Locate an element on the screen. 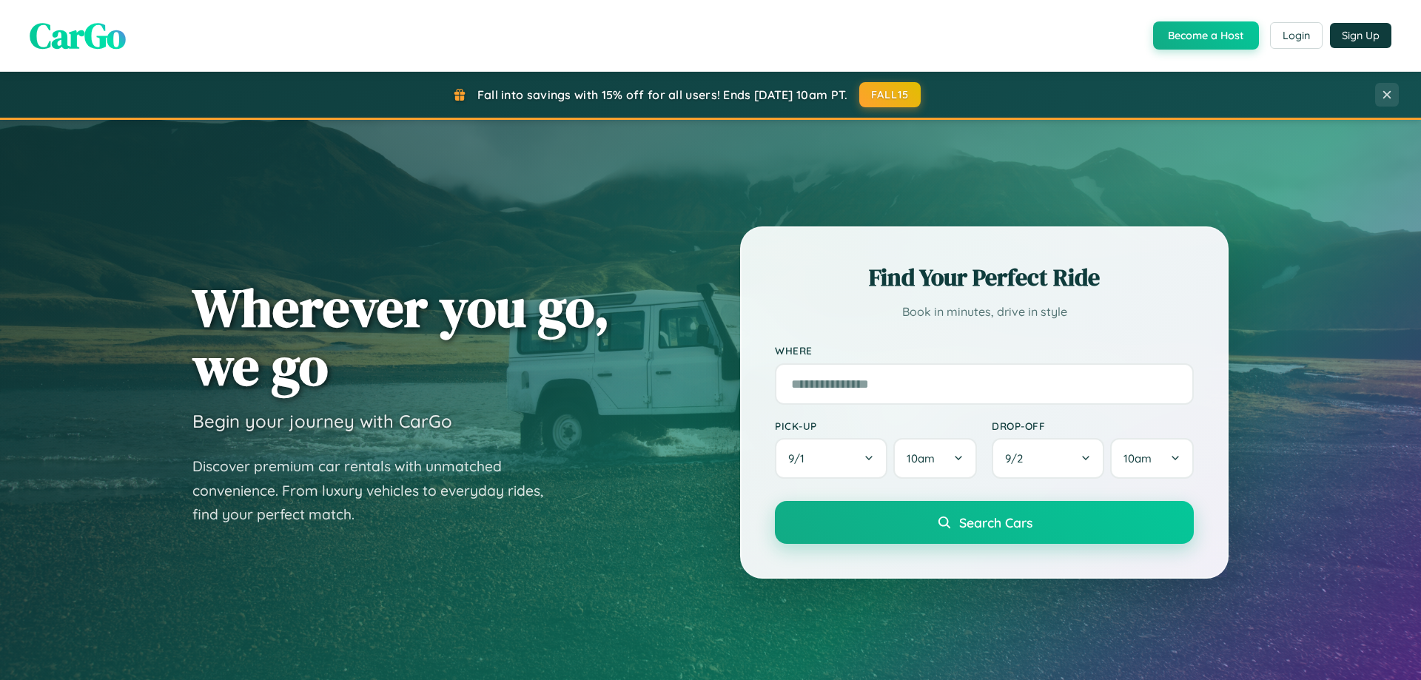  button: 9/2 is located at coordinates (1048, 458).